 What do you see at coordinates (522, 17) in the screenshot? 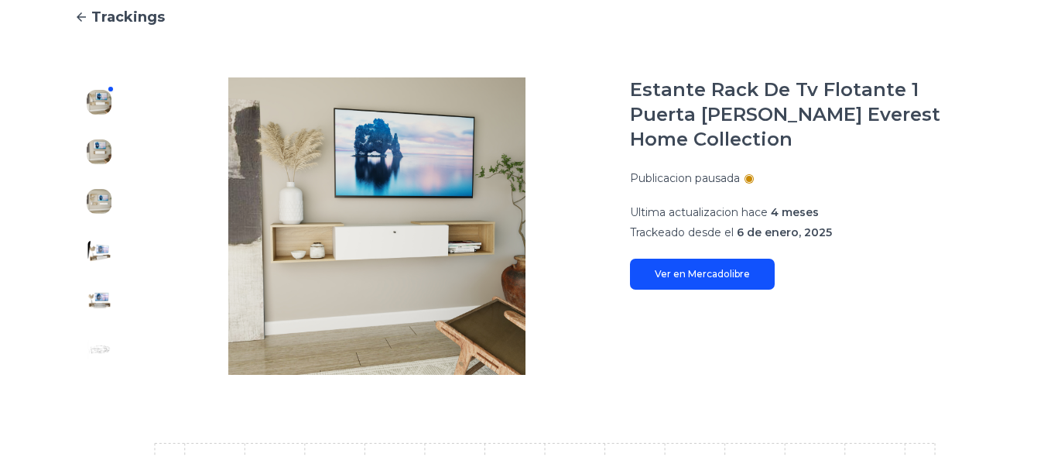
I see `a: Trackings` at bounding box center [522, 17].